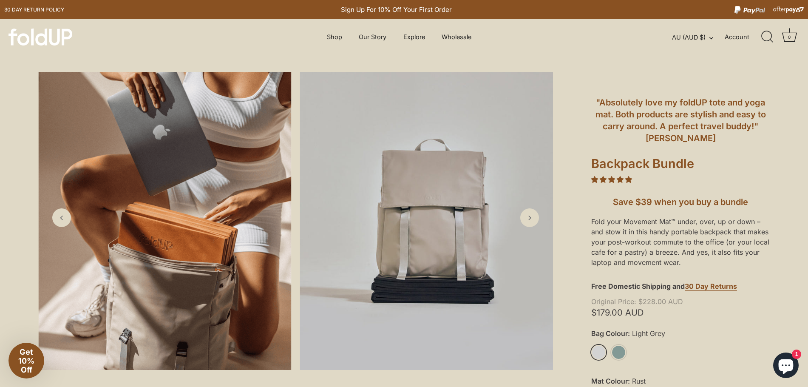  I want to click on div: 0, so click(789, 37).